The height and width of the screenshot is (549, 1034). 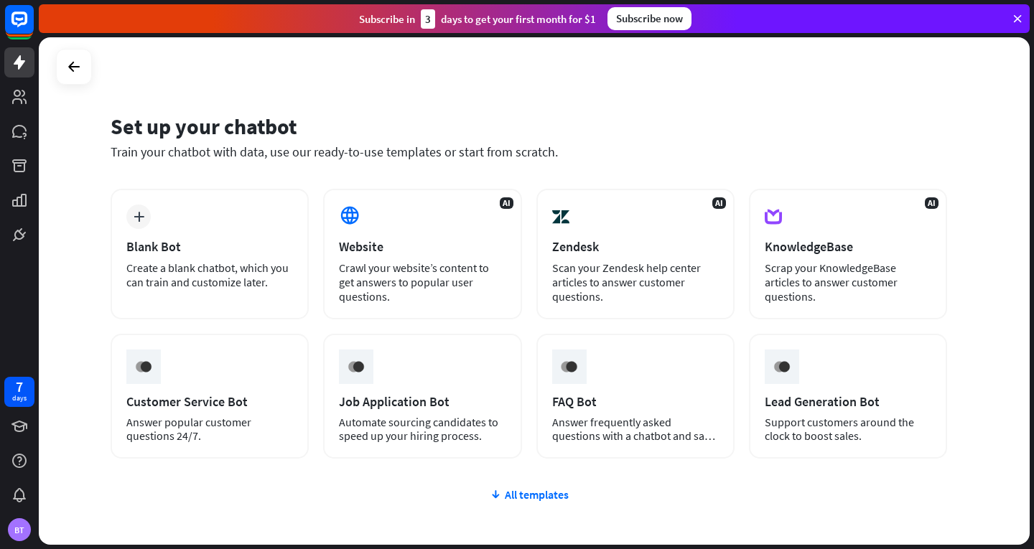 I want to click on div: 7, so click(x=19, y=387).